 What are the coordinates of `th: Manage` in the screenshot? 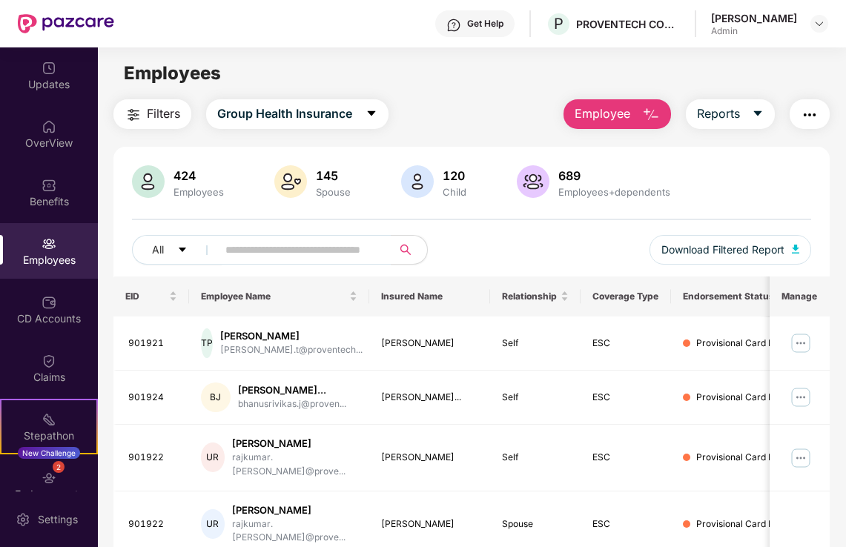 It's located at (799, 297).